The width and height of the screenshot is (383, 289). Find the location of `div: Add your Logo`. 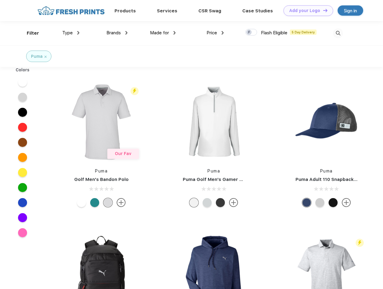

div: Add your Logo is located at coordinates (305, 11).